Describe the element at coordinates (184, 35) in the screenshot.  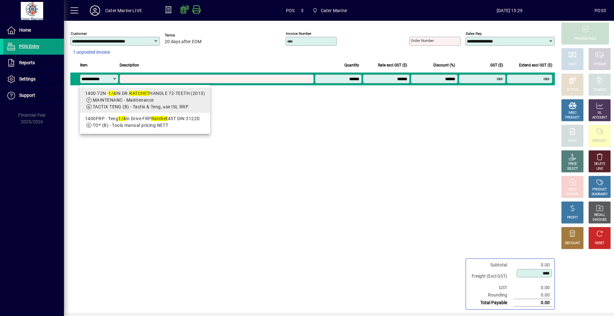
I see `span: Terms` at that location.